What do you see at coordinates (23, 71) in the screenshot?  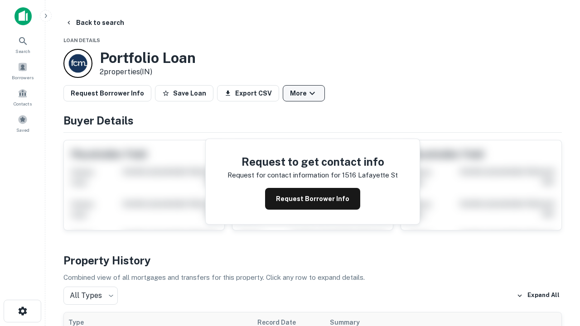 I see `div: Borrowers` at bounding box center [23, 71].